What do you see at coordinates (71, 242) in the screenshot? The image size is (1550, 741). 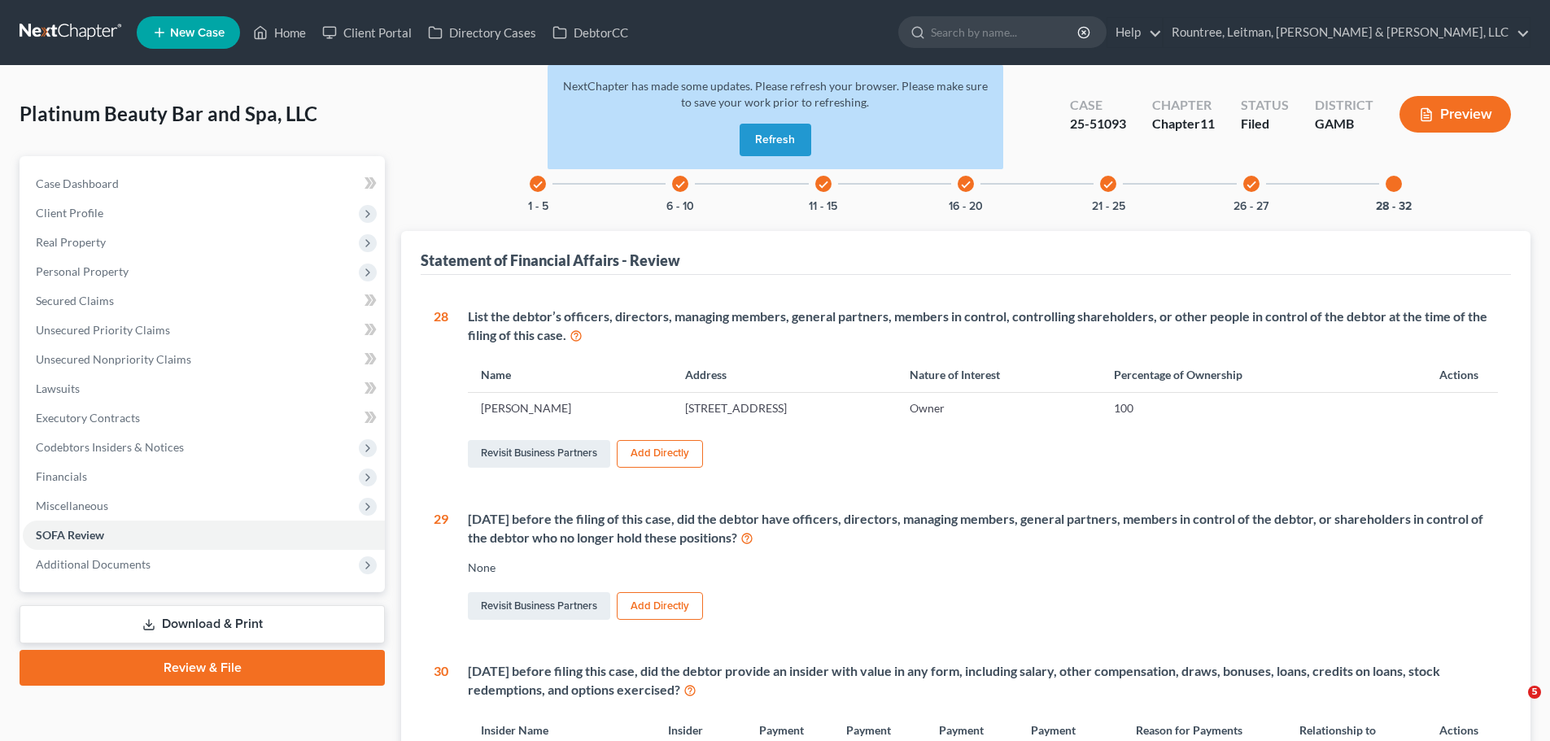 I see `span: Real Property` at bounding box center [71, 242].